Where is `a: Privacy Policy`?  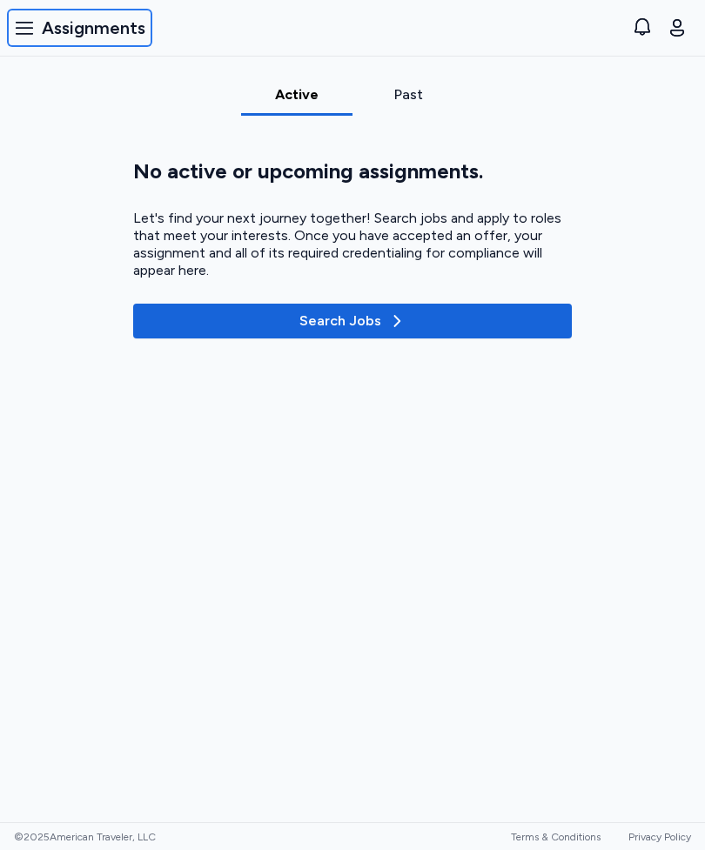
a: Privacy Policy is located at coordinates (659, 837).